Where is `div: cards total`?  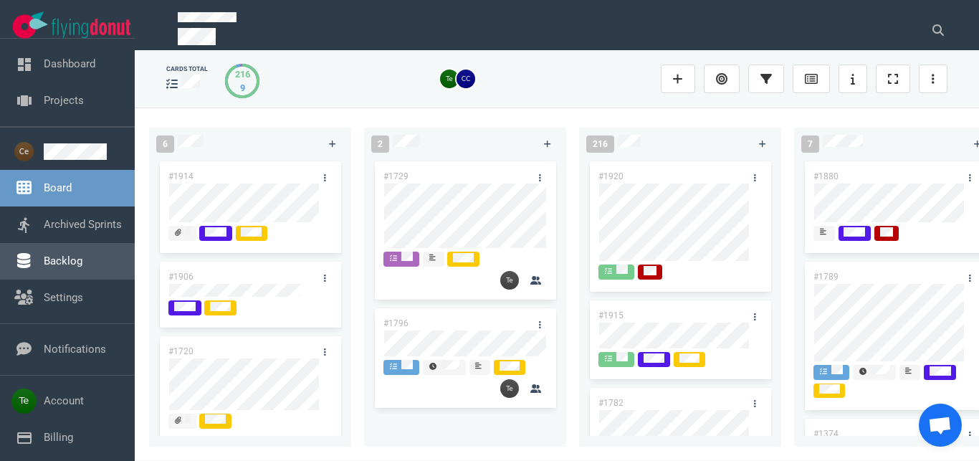 div: cards total is located at coordinates (187, 69).